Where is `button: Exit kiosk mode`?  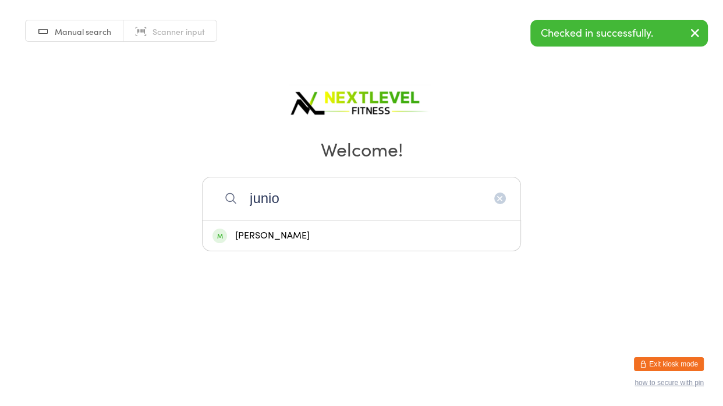 button: Exit kiosk mode is located at coordinates (669, 365).